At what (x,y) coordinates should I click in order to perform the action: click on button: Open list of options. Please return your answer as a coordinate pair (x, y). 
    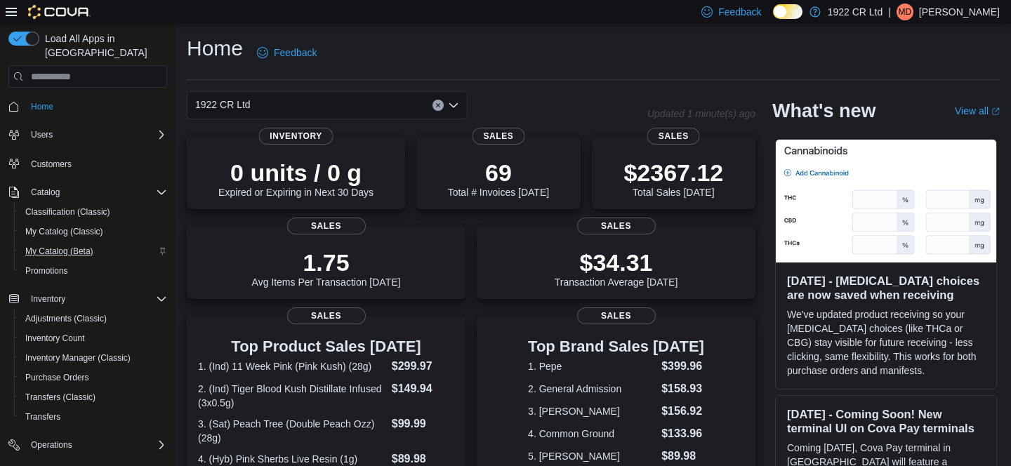
    Looking at the image, I should click on (453, 105).